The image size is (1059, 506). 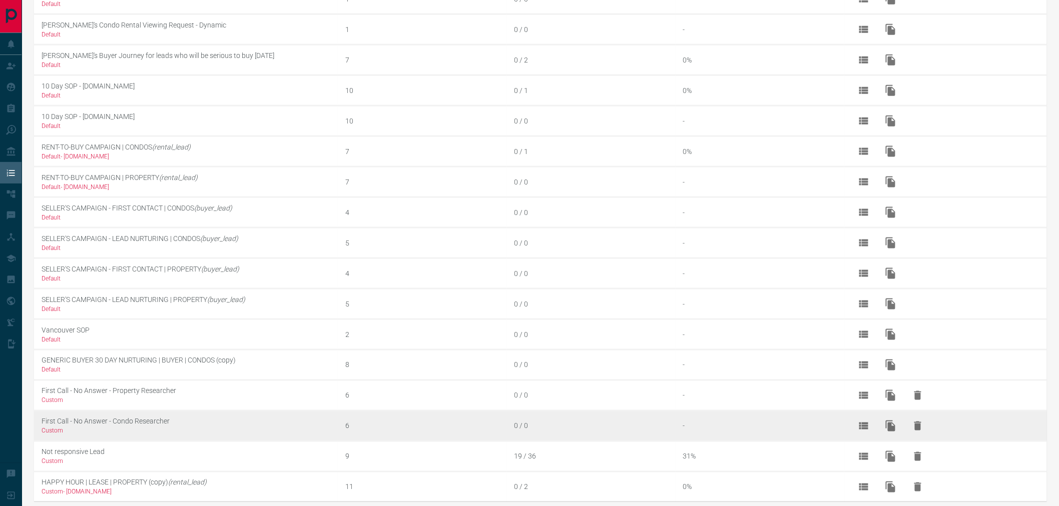 I want to click on div: 2, so click(x=426, y=335).